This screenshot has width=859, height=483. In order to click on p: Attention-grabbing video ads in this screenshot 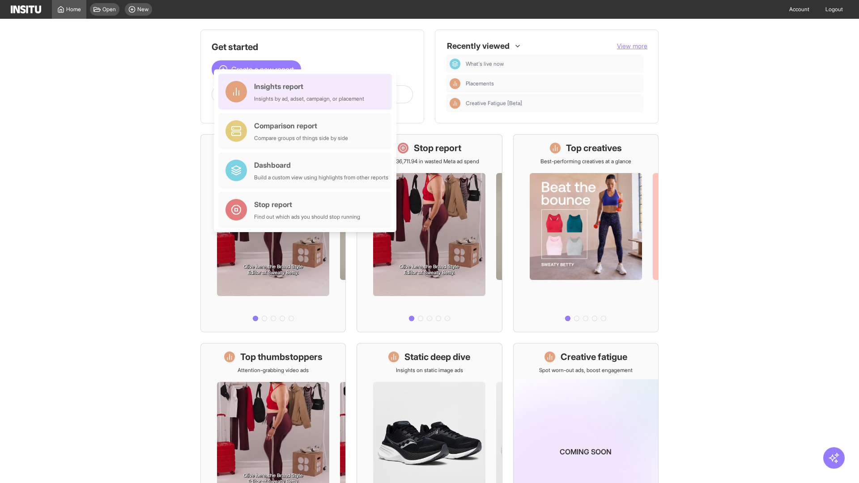, I will do `click(273, 371)`.